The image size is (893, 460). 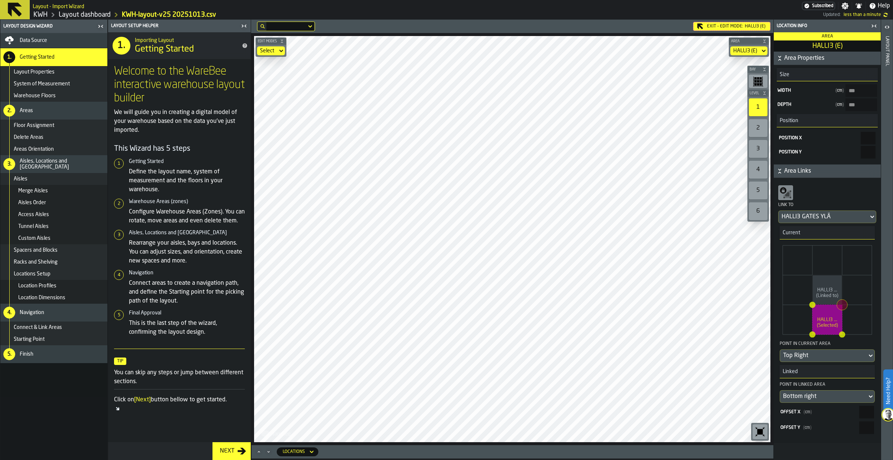 I want to click on div: DropdownMenuValue-none, so click(x=267, y=51).